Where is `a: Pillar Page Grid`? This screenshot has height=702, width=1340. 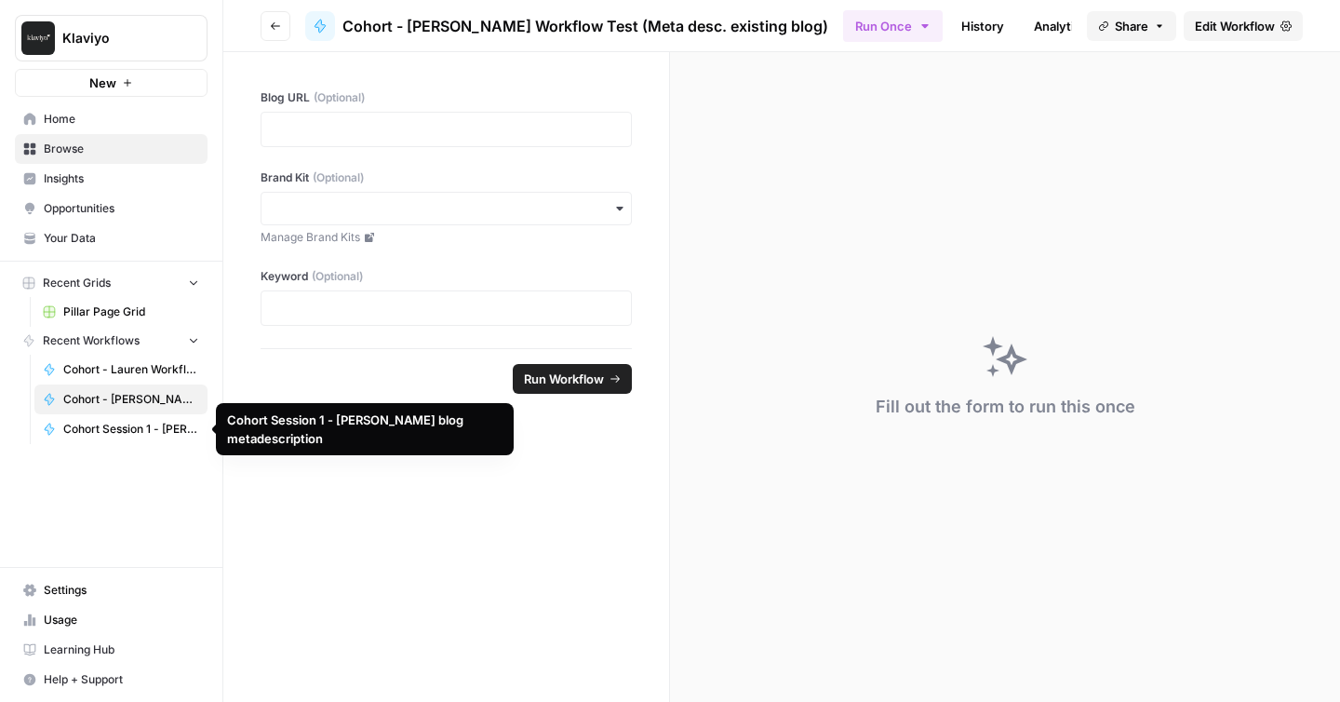
a: Pillar Page Grid is located at coordinates (121, 312).